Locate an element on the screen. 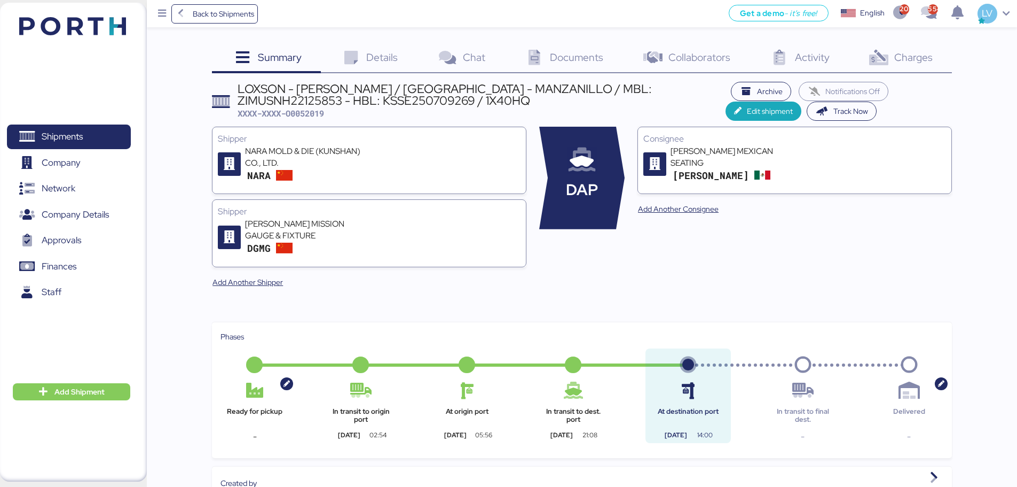 Image resolution: width=1017 pixels, height=487 pixels. span: LV is located at coordinates (988, 13).